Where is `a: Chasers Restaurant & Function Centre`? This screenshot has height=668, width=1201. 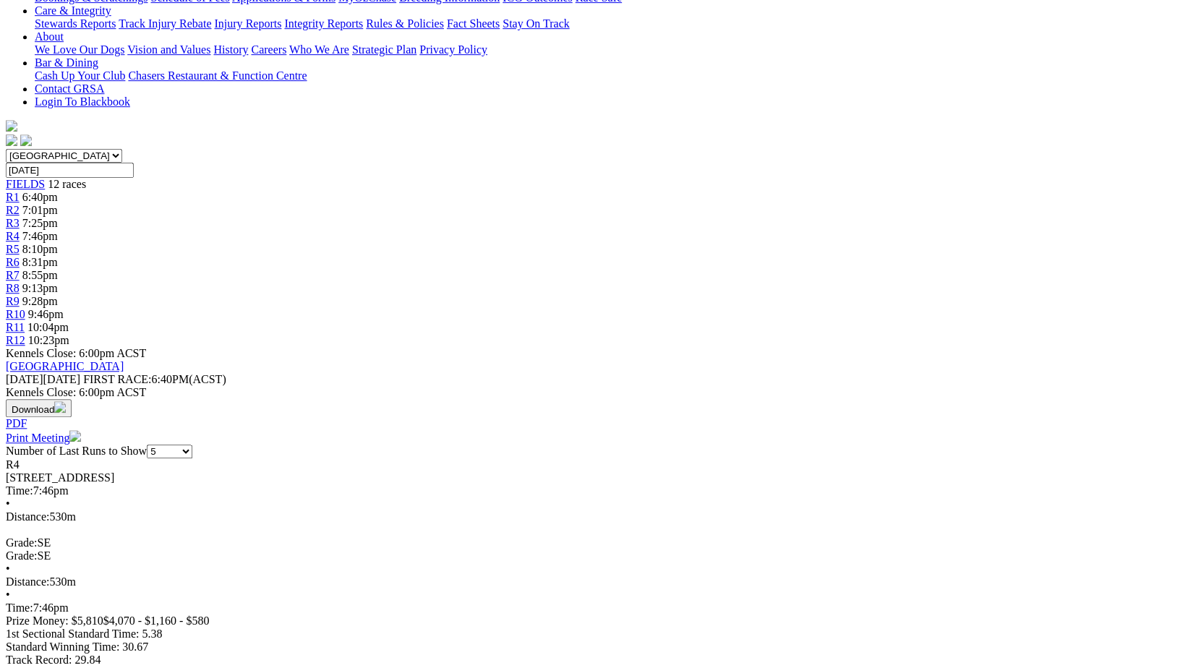
a: Chasers Restaurant & Function Centre is located at coordinates (217, 75).